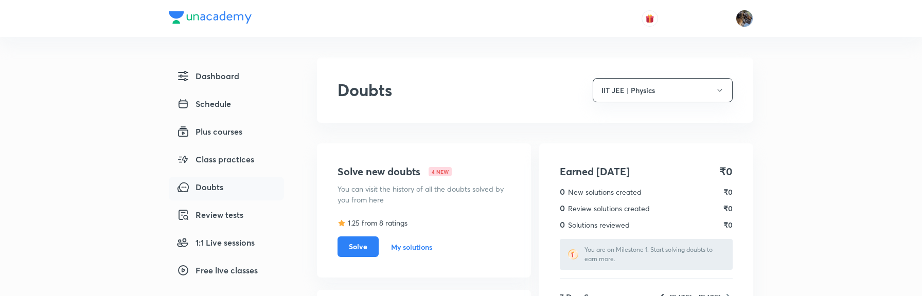  I want to click on span: Class practices, so click(216, 159).